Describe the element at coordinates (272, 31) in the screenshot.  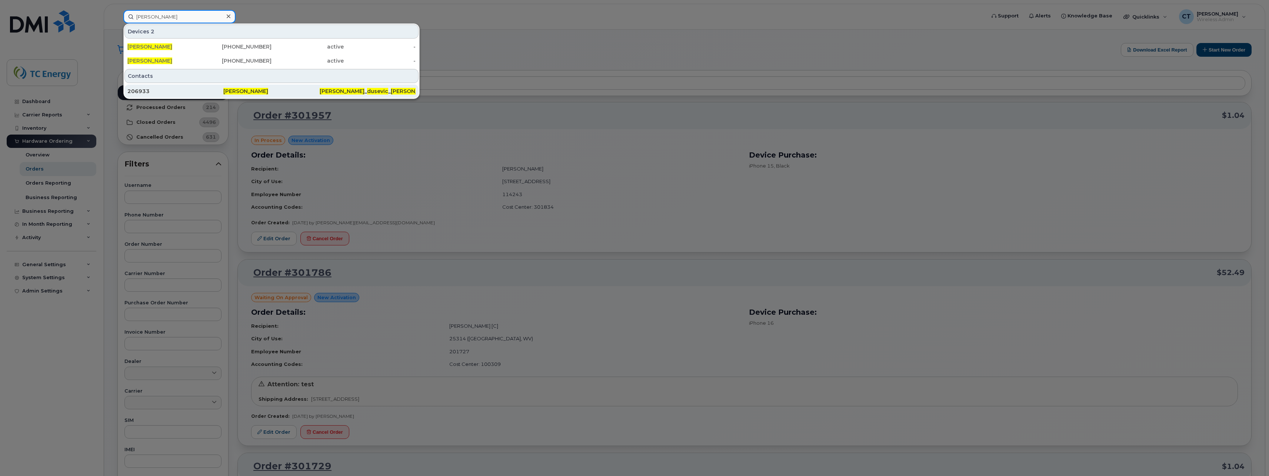
I see `div: Devices` at that location.